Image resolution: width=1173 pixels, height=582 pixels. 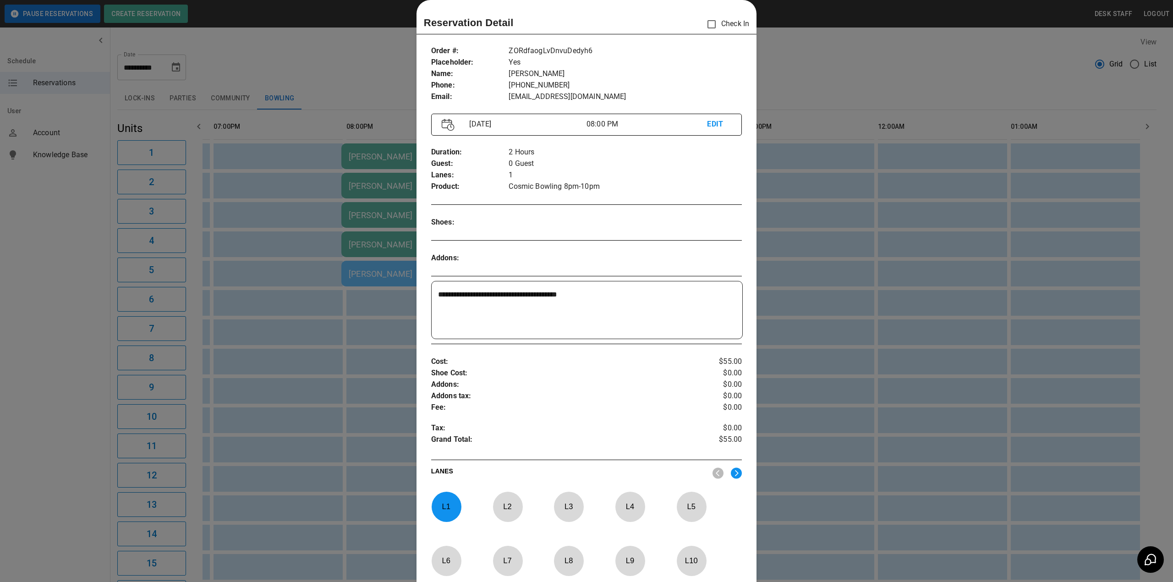 What do you see at coordinates (469, 22) in the screenshot?
I see `p: Reservation Detail` at bounding box center [469, 22].